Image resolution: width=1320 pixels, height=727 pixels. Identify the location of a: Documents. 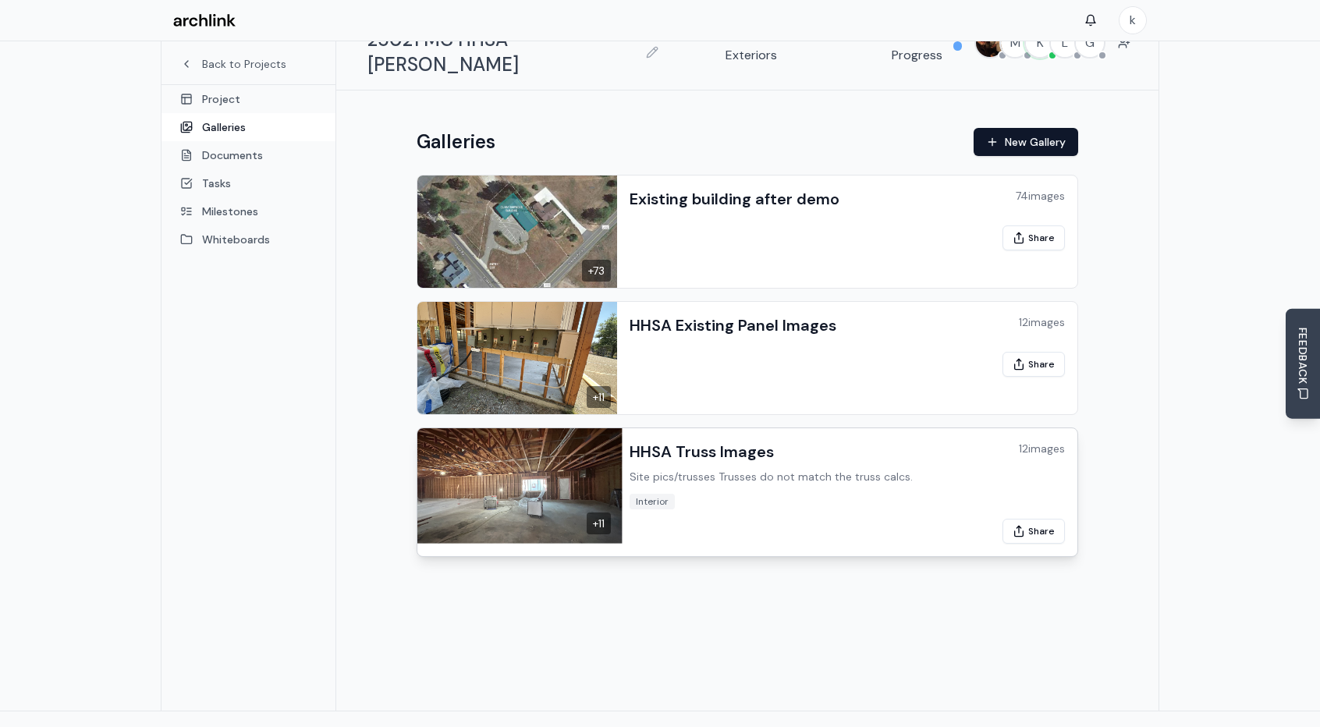
(248, 155).